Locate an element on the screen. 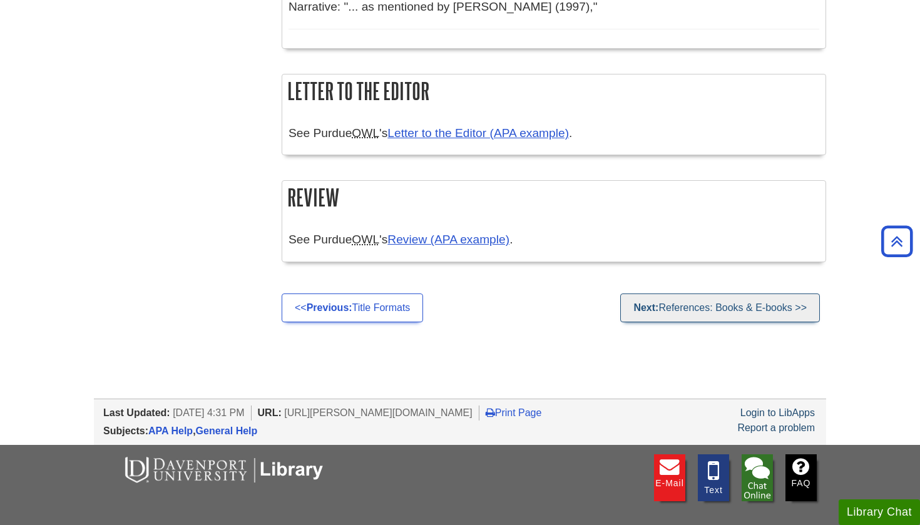 The width and height of the screenshot is (920, 525). strong: Previous: is located at coordinates (329, 307).